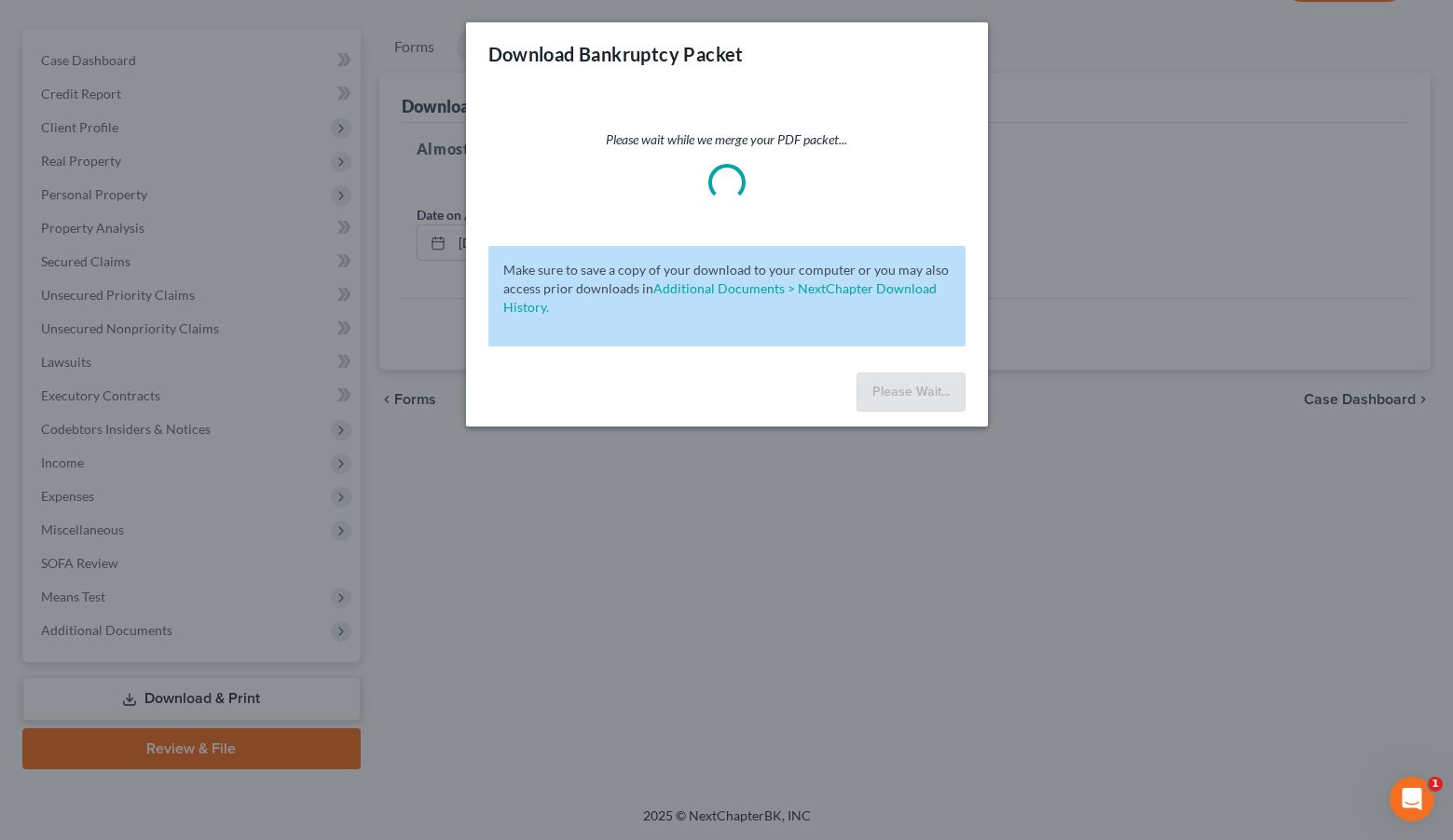 The height and width of the screenshot is (840, 1453). I want to click on button: Please Wait..., so click(910, 393).